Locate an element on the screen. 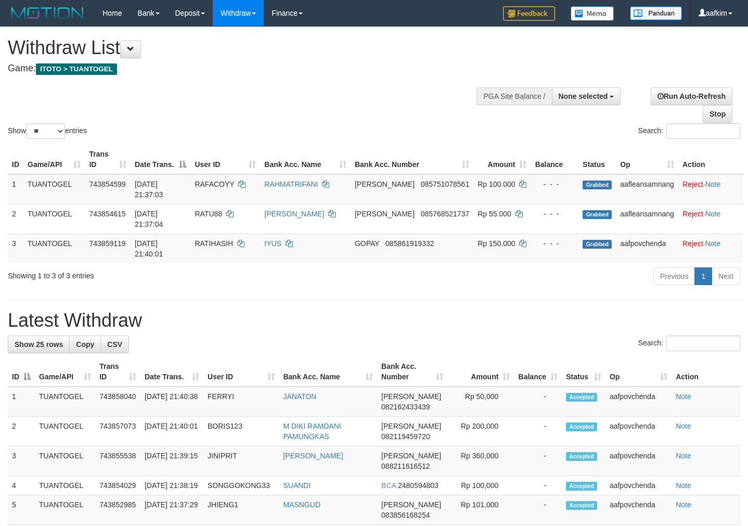 This screenshot has height=526, width=748. span: RATU88 is located at coordinates (208, 214).